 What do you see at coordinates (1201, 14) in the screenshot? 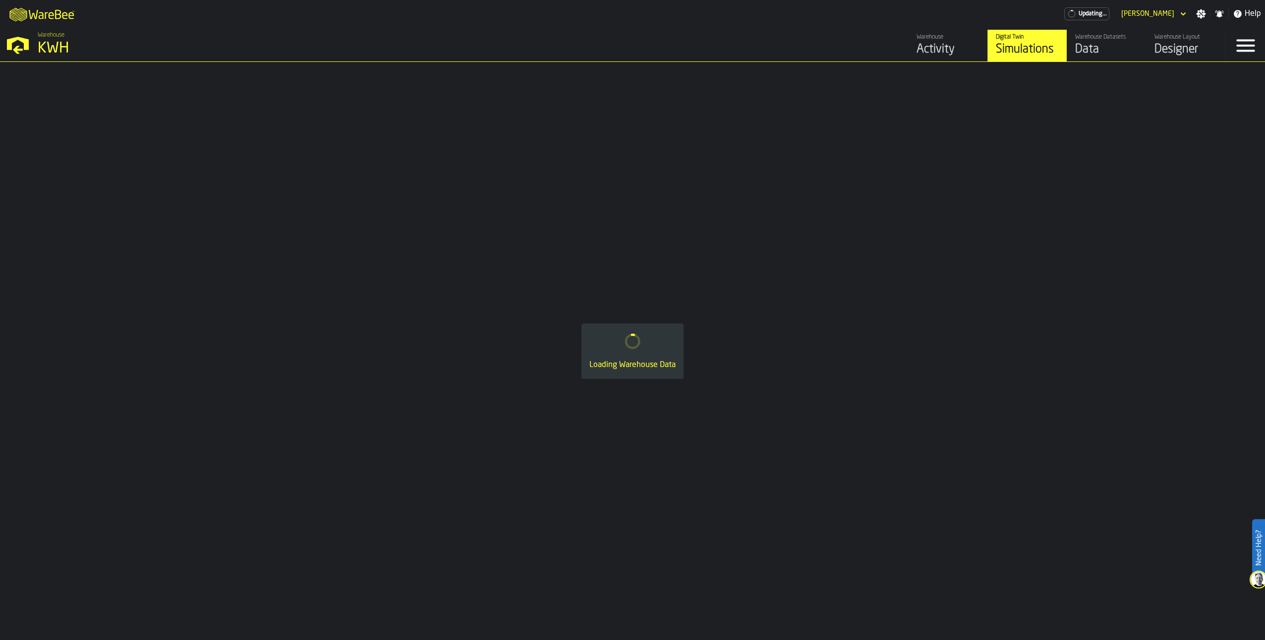
I see `label: button-toggle-Settings` at bounding box center [1201, 14].